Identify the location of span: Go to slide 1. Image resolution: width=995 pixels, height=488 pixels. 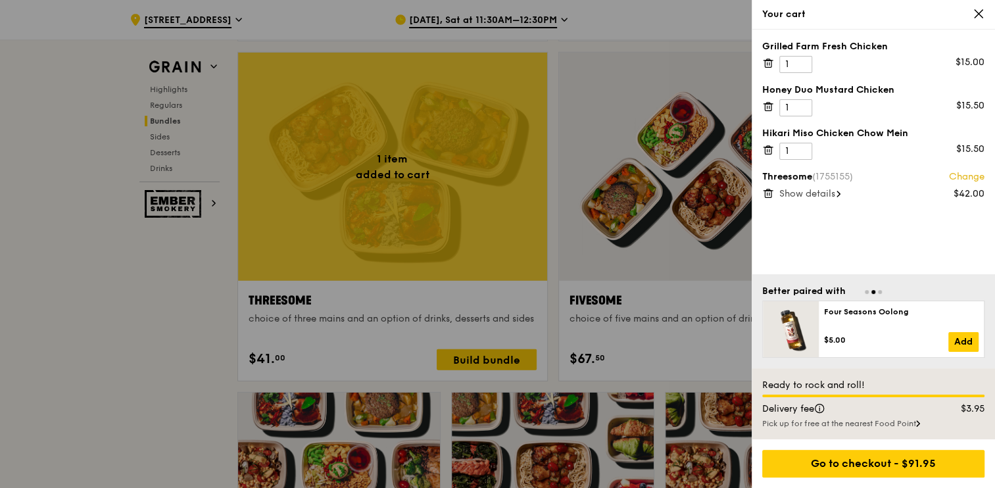
(867, 292).